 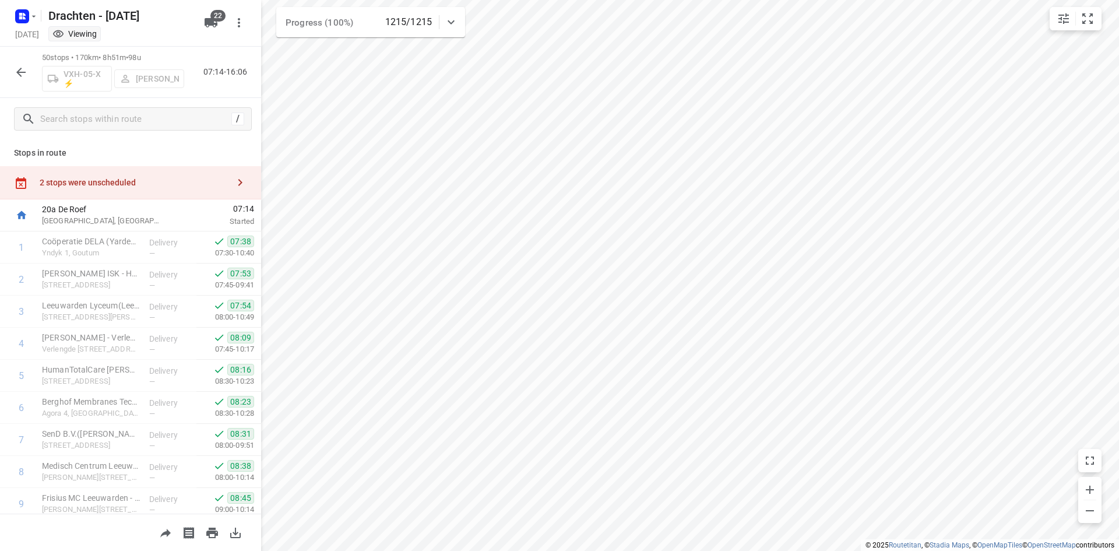 What do you see at coordinates (21, 247) in the screenshot?
I see `div: 1` at bounding box center [21, 247].